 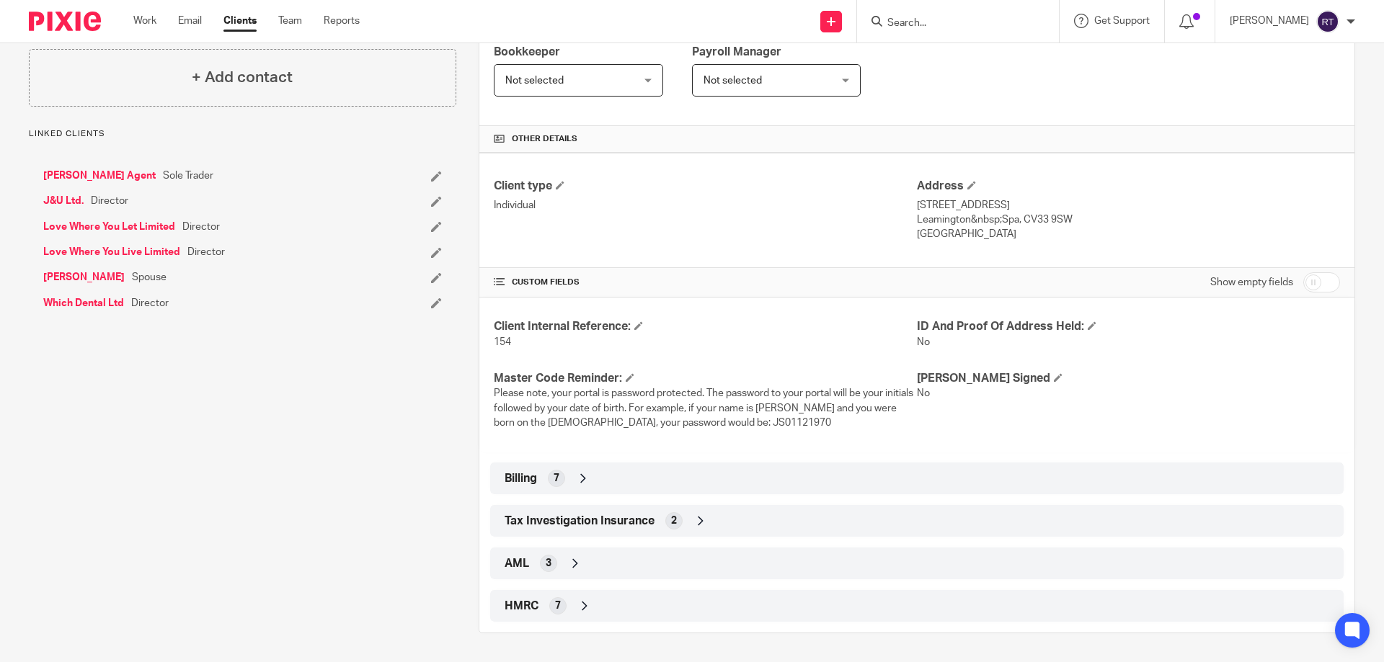 What do you see at coordinates (65, 21) in the screenshot?
I see `img: Pixie` at bounding box center [65, 21].